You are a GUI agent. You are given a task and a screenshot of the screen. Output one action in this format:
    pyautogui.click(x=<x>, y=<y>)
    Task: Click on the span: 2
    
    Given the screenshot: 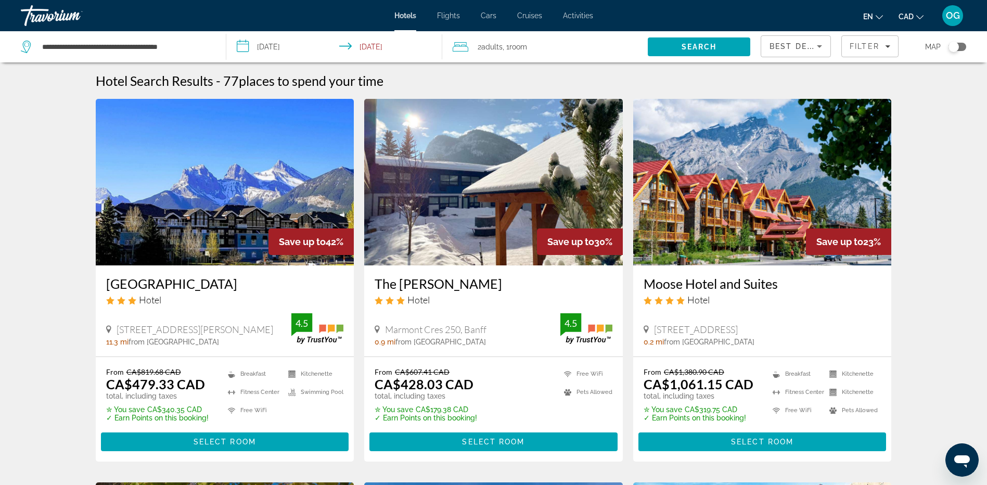 What is the action you would take?
    pyautogui.click(x=490, y=47)
    